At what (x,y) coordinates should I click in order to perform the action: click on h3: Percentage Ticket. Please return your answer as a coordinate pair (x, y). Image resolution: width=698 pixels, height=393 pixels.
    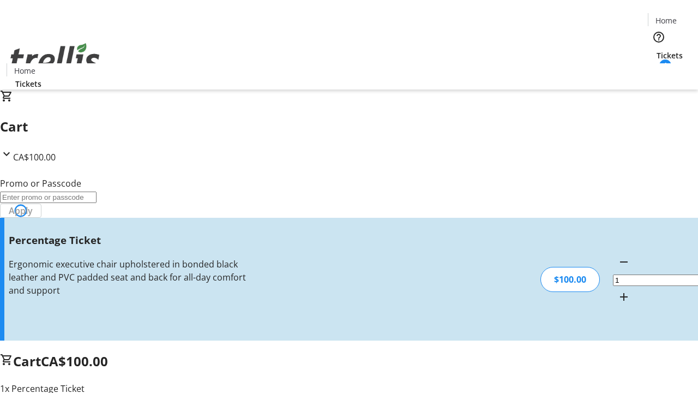
    Looking at the image, I should click on (128, 240).